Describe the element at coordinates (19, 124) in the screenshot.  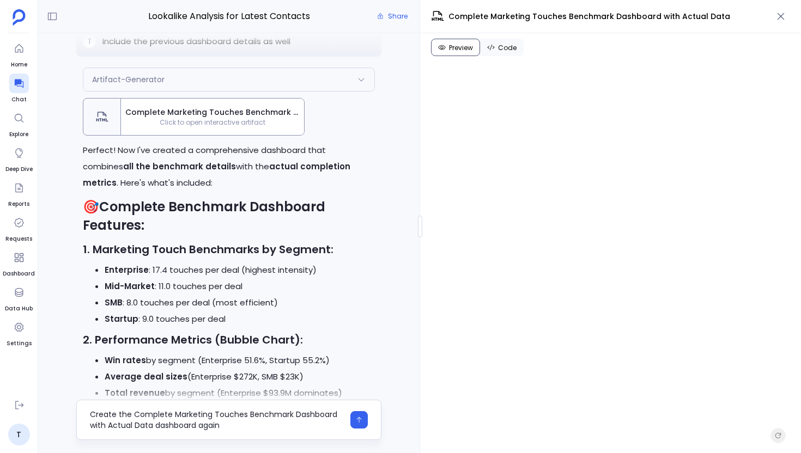
I see `a: Explore` at that location.